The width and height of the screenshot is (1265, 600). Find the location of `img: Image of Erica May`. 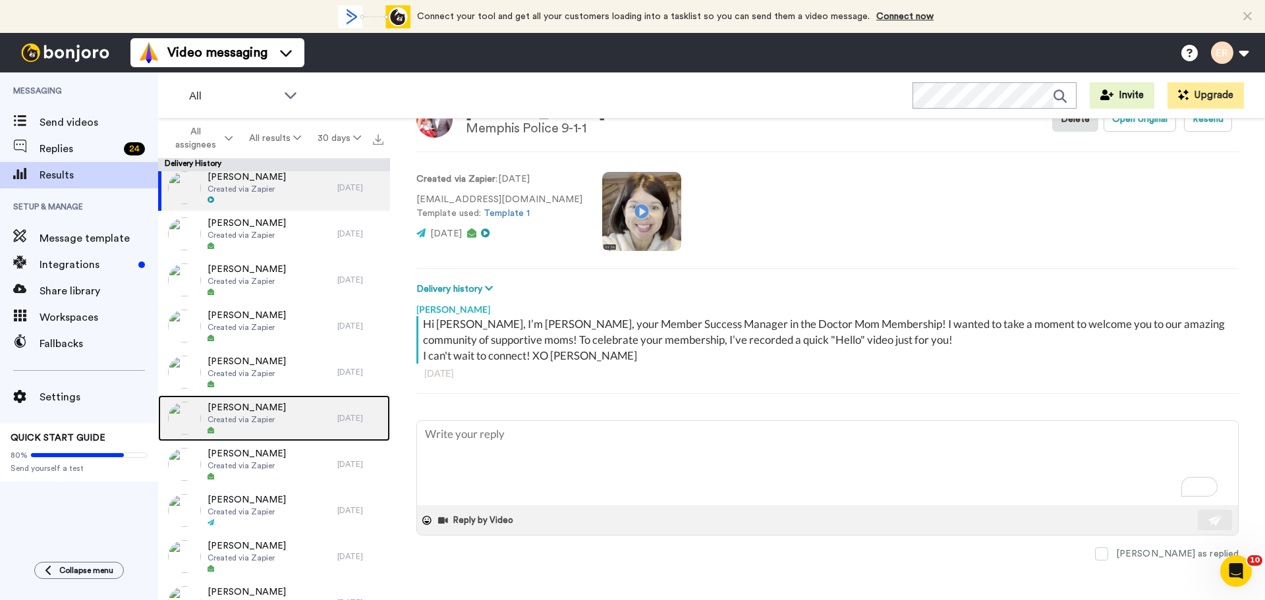

img: Image of Erica May is located at coordinates (434, 119).